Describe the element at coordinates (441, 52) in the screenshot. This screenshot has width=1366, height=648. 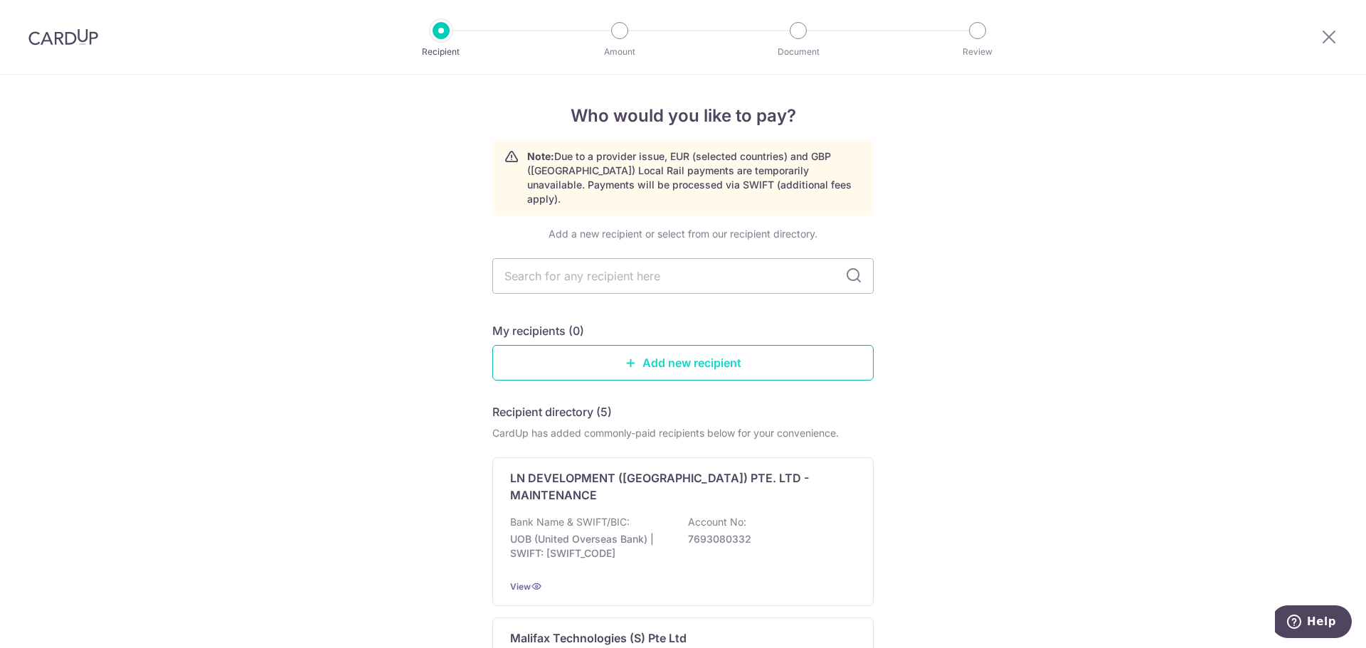
I see `p: Recipient` at that location.